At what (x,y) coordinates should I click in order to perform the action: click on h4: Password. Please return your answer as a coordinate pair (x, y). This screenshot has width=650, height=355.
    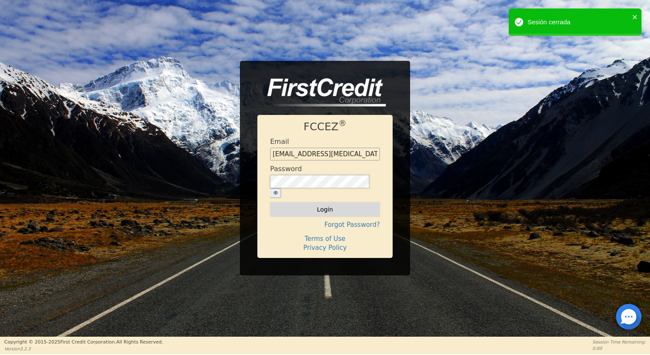
    Looking at the image, I should click on (286, 169).